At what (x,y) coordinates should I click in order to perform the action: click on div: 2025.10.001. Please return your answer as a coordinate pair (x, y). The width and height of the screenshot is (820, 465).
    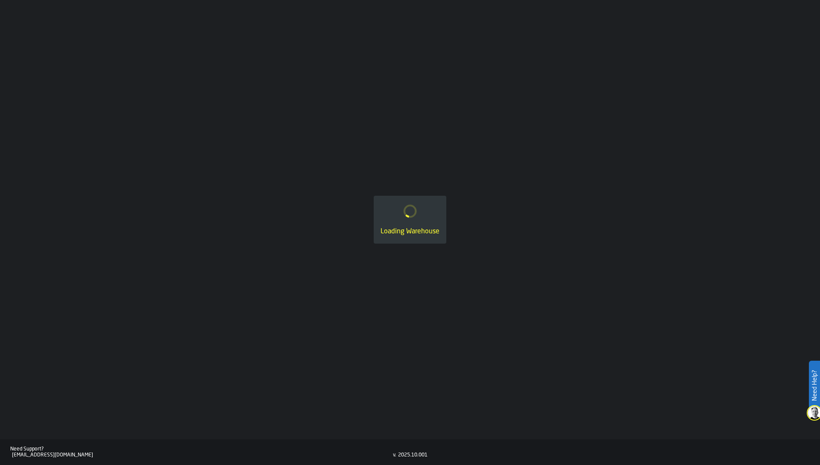
    Looking at the image, I should click on (413, 455).